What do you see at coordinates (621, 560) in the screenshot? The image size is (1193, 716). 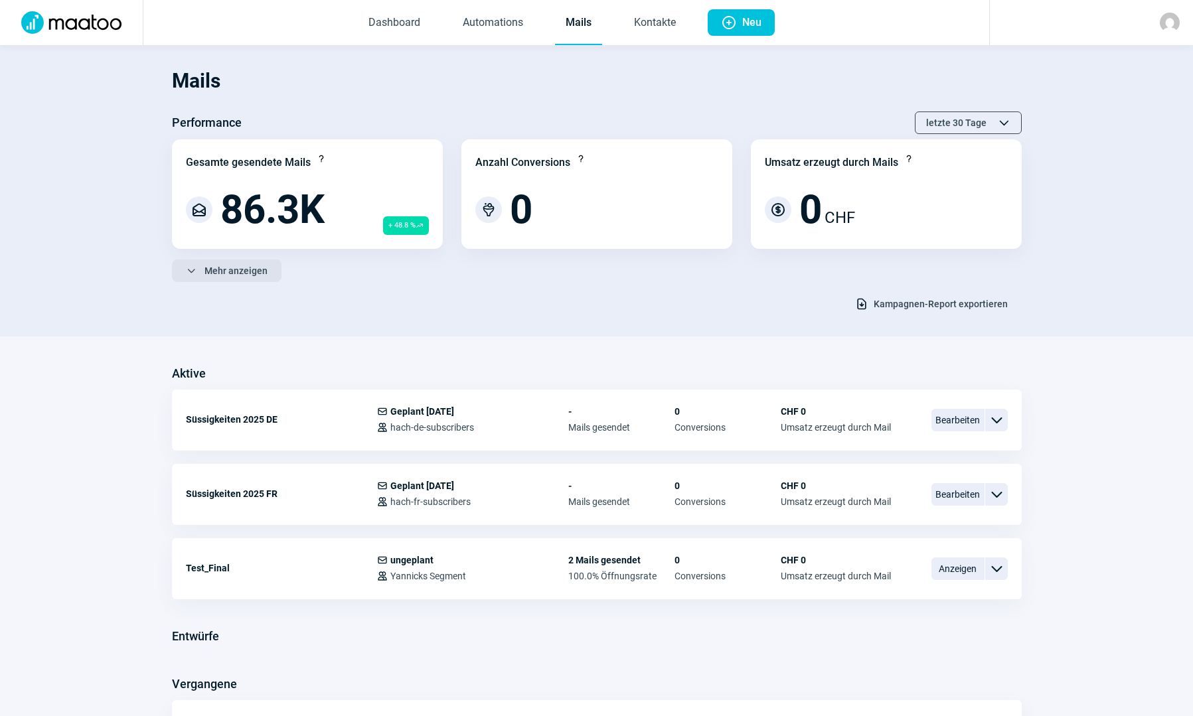 I see `span: 2 Mails gesendet` at bounding box center [621, 560].